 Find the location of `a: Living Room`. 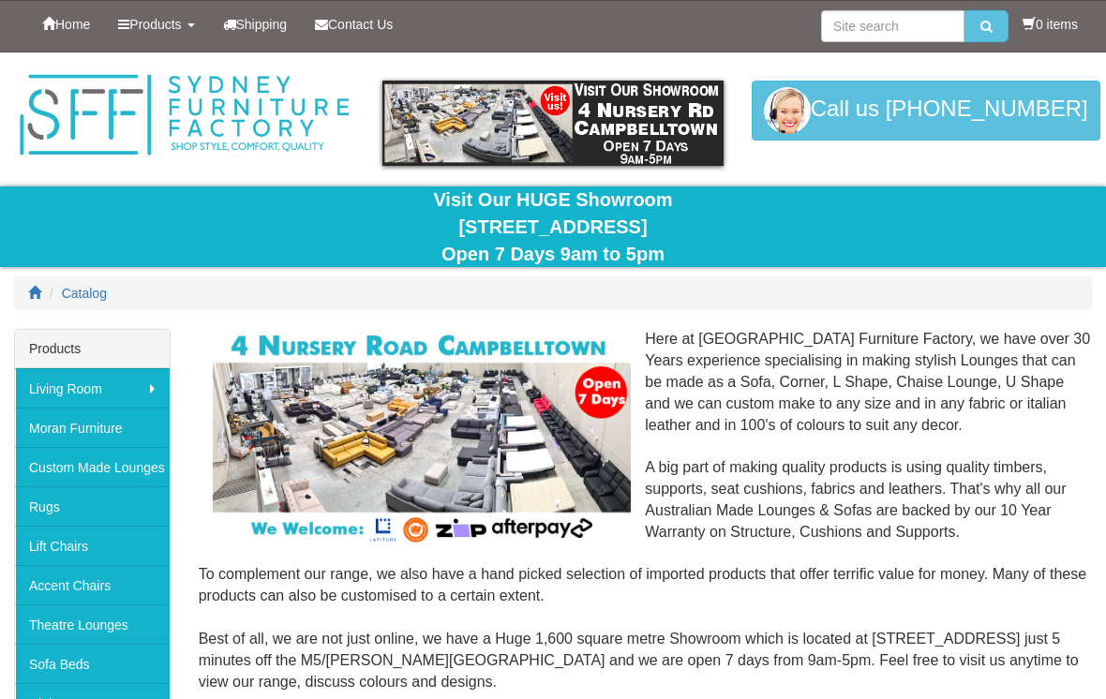

a: Living Room is located at coordinates (92, 388).